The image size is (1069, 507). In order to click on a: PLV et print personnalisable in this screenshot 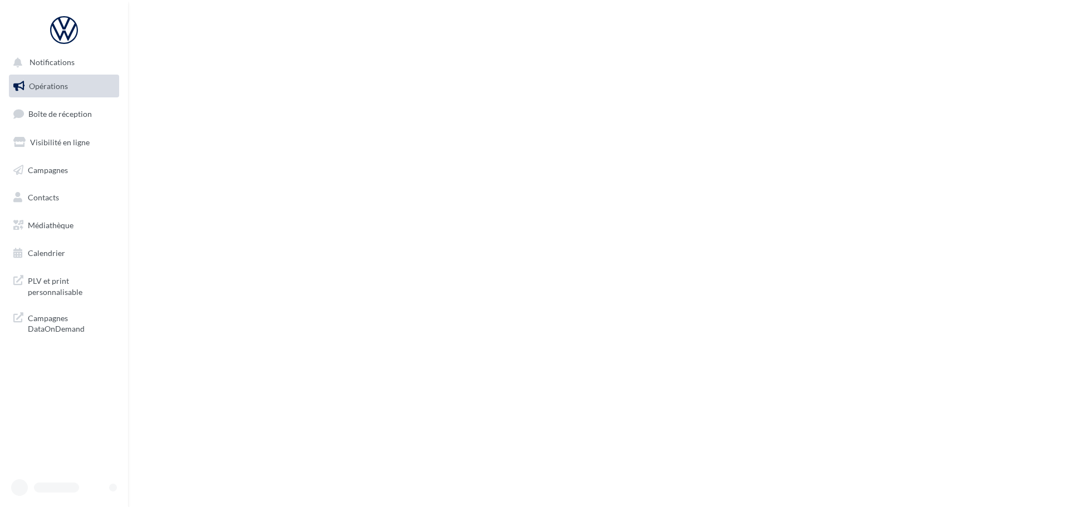, I will do `click(64, 285)`.